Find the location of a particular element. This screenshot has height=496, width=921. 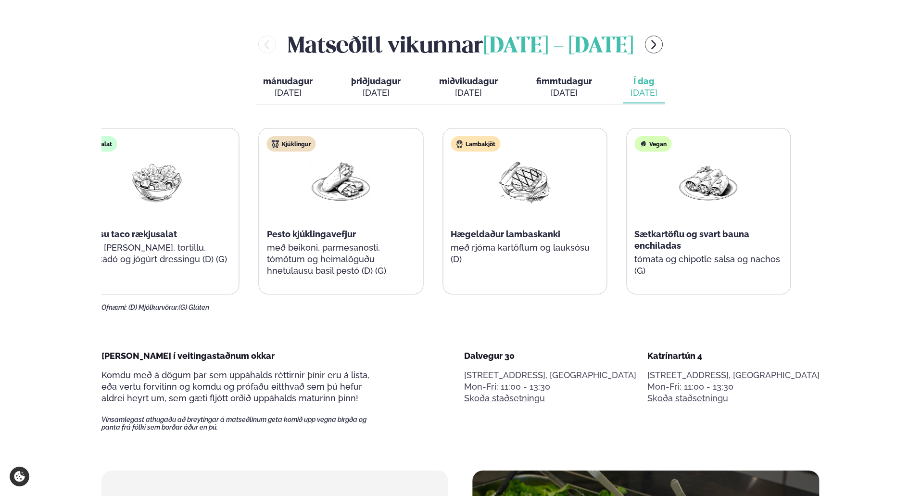

h2: Matseðill vikunnar is located at coordinates (460, 44).